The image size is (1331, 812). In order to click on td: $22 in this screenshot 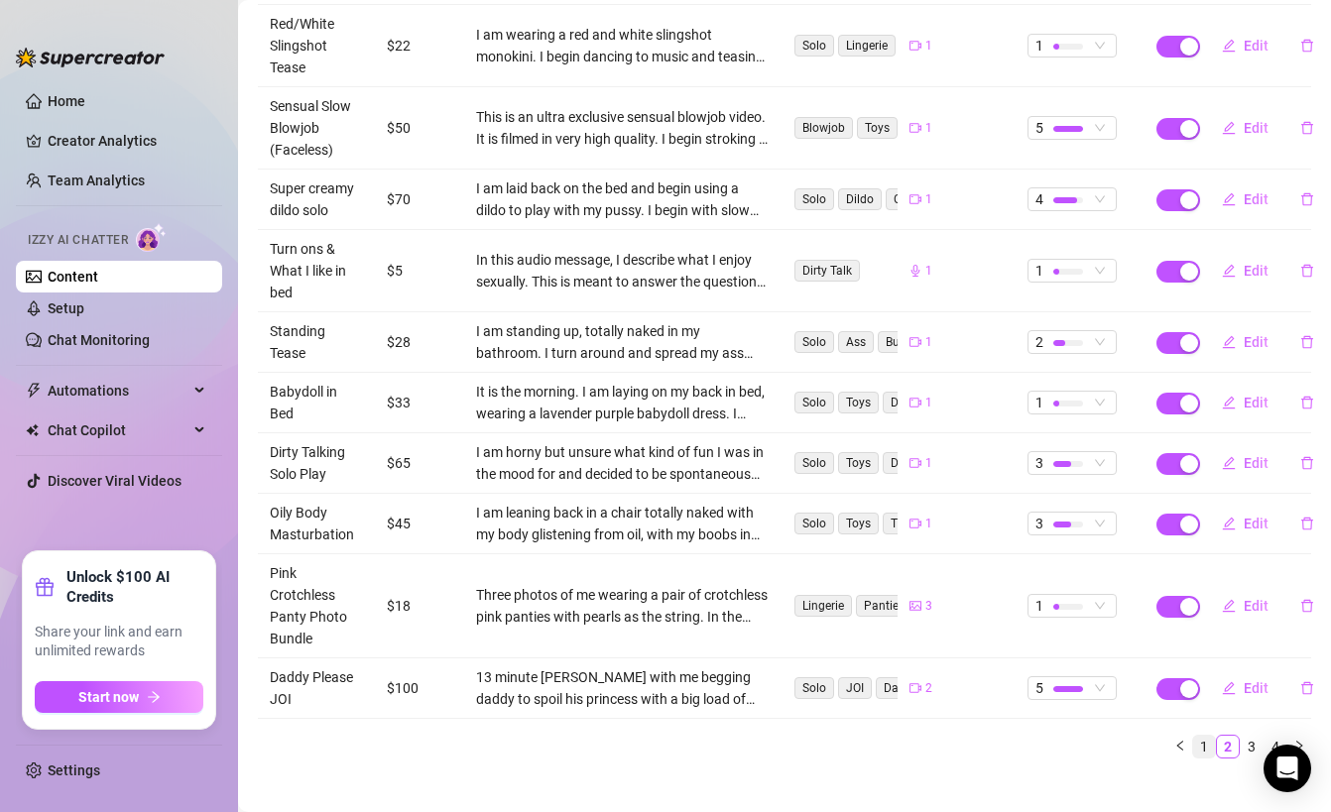, I will do `click(419, 46)`.